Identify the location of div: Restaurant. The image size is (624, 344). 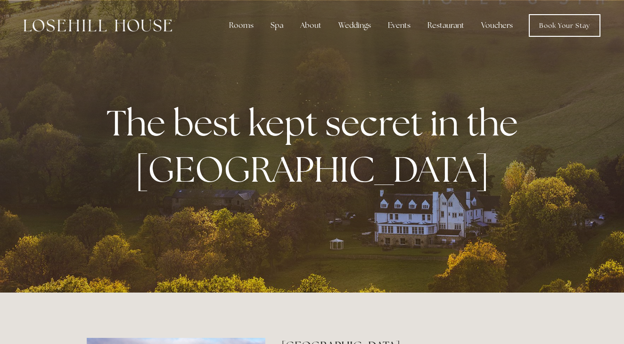
(446, 25).